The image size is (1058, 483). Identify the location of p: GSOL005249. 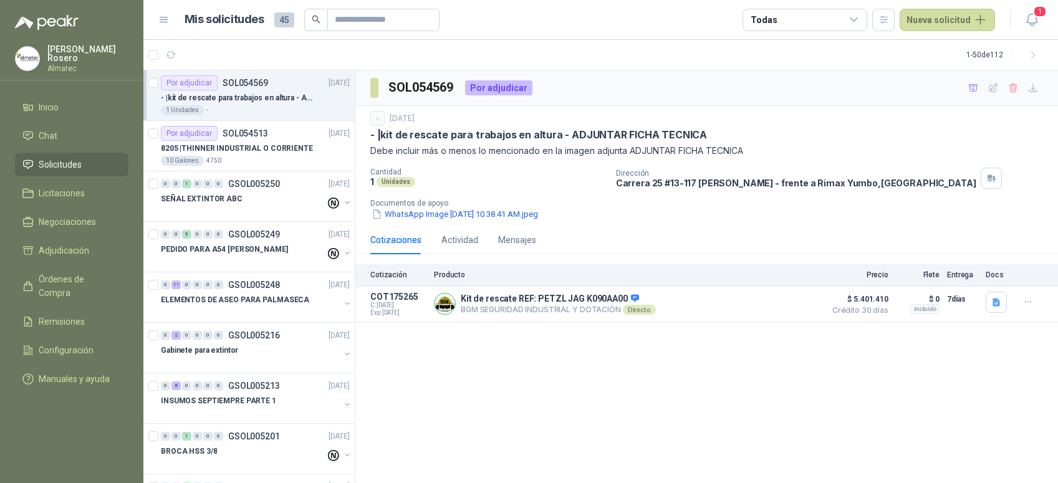
(254, 235).